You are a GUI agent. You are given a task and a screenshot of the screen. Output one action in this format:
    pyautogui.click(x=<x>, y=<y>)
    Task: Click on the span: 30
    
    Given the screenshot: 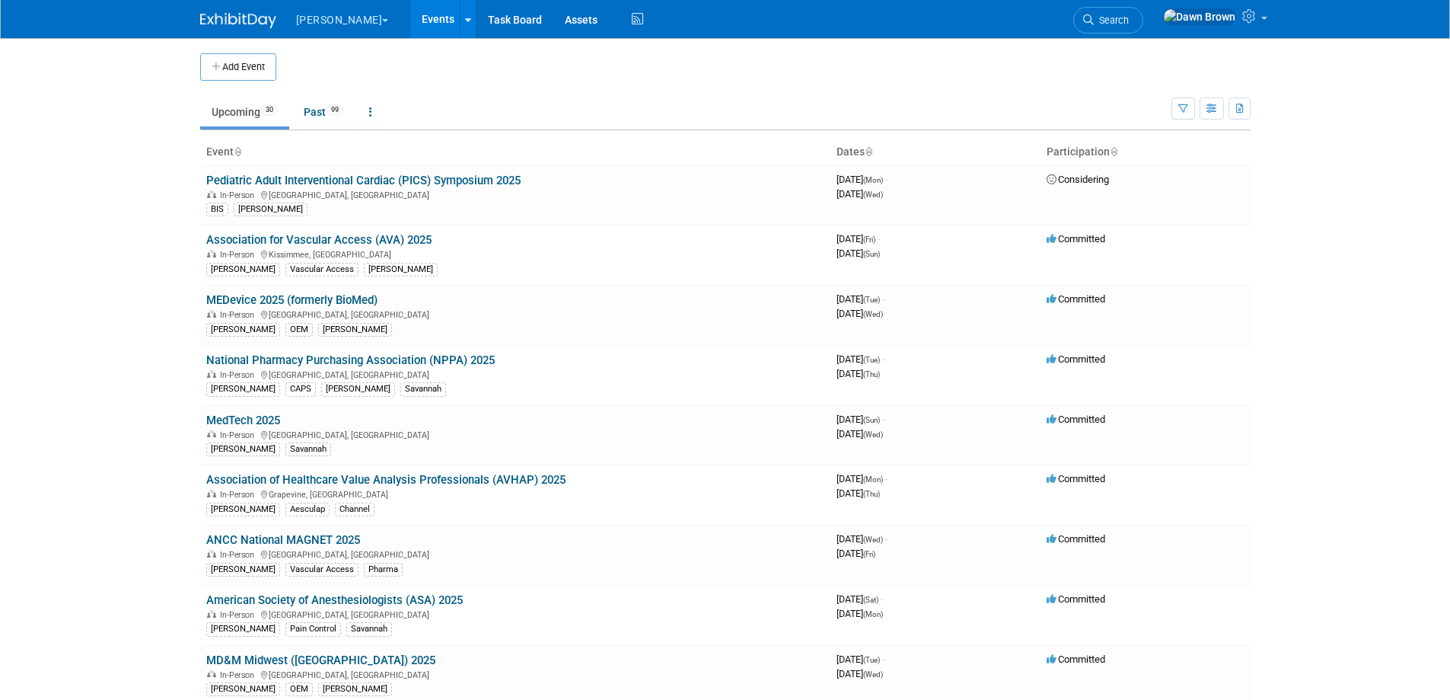 What is the action you would take?
    pyautogui.click(x=270, y=110)
    